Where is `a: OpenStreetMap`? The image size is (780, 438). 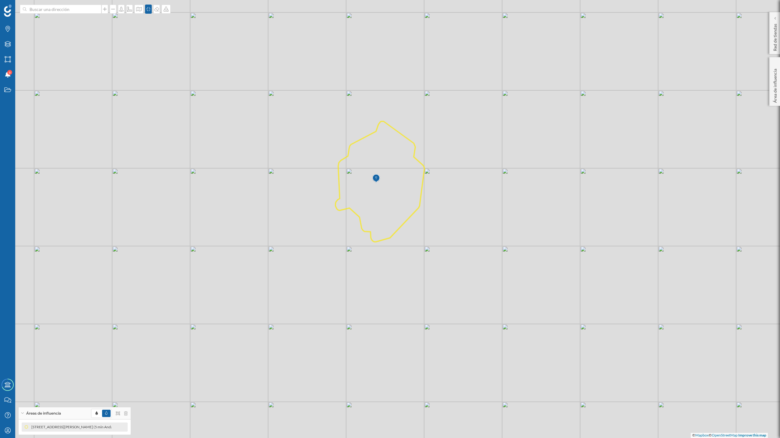
a: OpenStreetMap is located at coordinates (724, 435).